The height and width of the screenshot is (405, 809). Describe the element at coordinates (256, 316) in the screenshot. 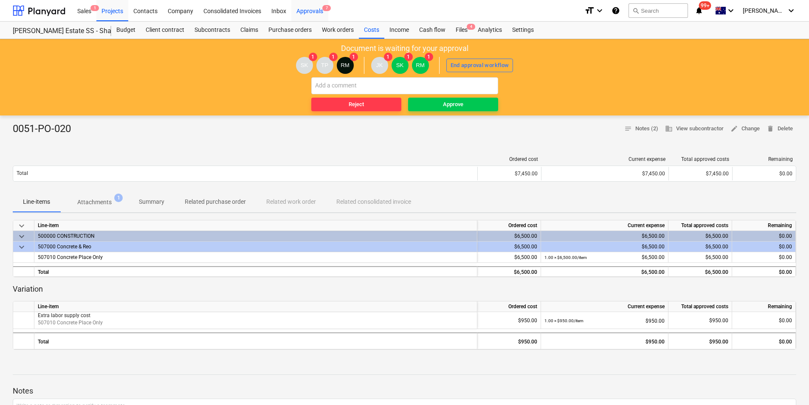

I see `p: Extra labor supply cost` at that location.